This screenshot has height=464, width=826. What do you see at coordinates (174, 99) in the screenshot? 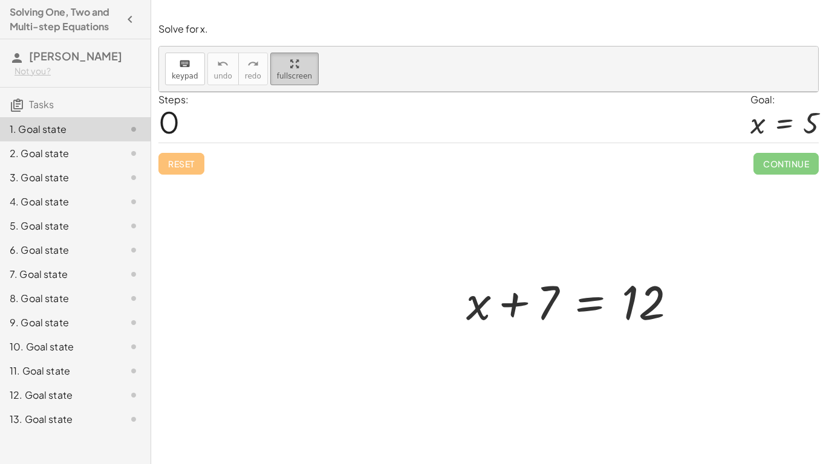
I see `label: Steps:` at bounding box center [174, 99].